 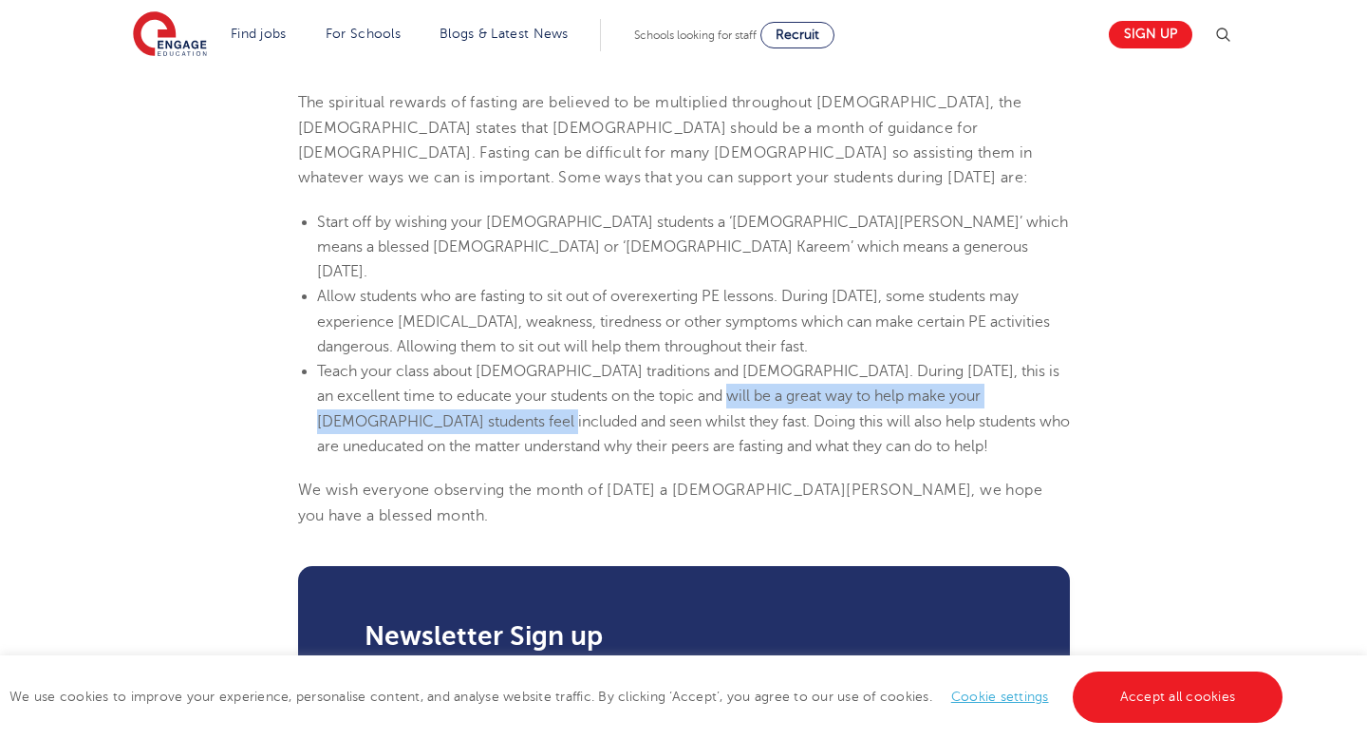 What do you see at coordinates (363, 33) in the screenshot?
I see `a: For Schools` at bounding box center [363, 33].